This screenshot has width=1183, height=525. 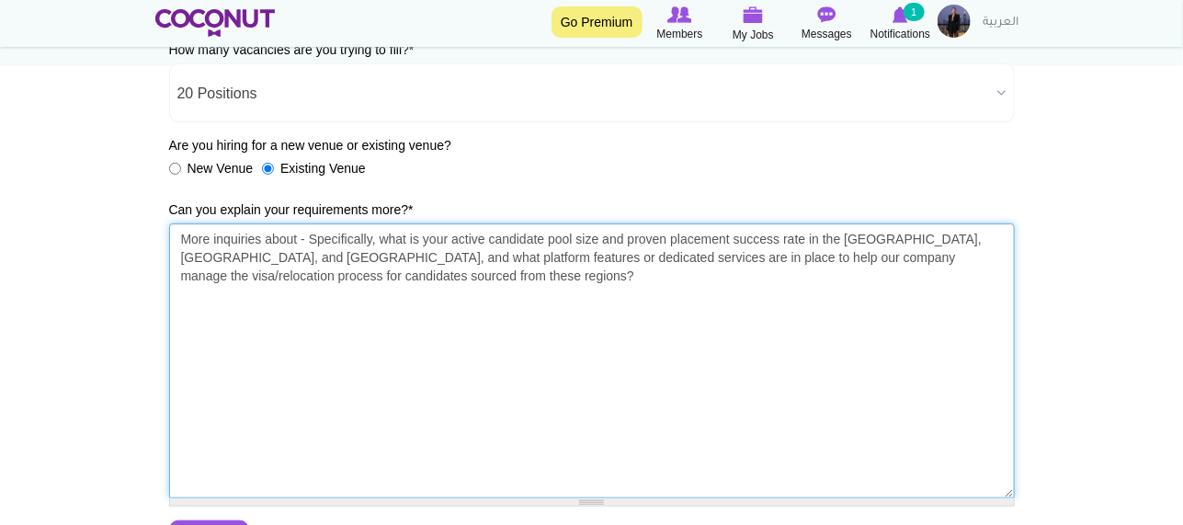 What do you see at coordinates (827, 24) in the screenshot?
I see `a: Messages Messages` at bounding box center [827, 24].